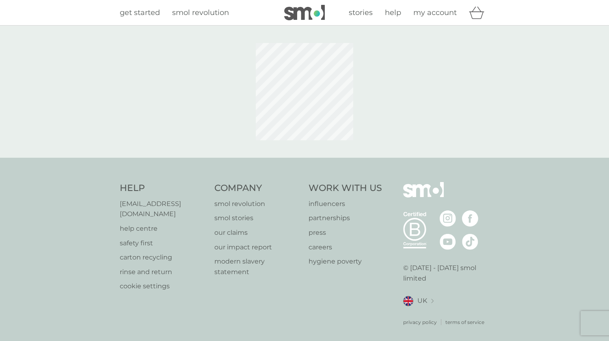  Describe the element at coordinates (465, 322) in the screenshot. I see `p: terms of service` at that location.